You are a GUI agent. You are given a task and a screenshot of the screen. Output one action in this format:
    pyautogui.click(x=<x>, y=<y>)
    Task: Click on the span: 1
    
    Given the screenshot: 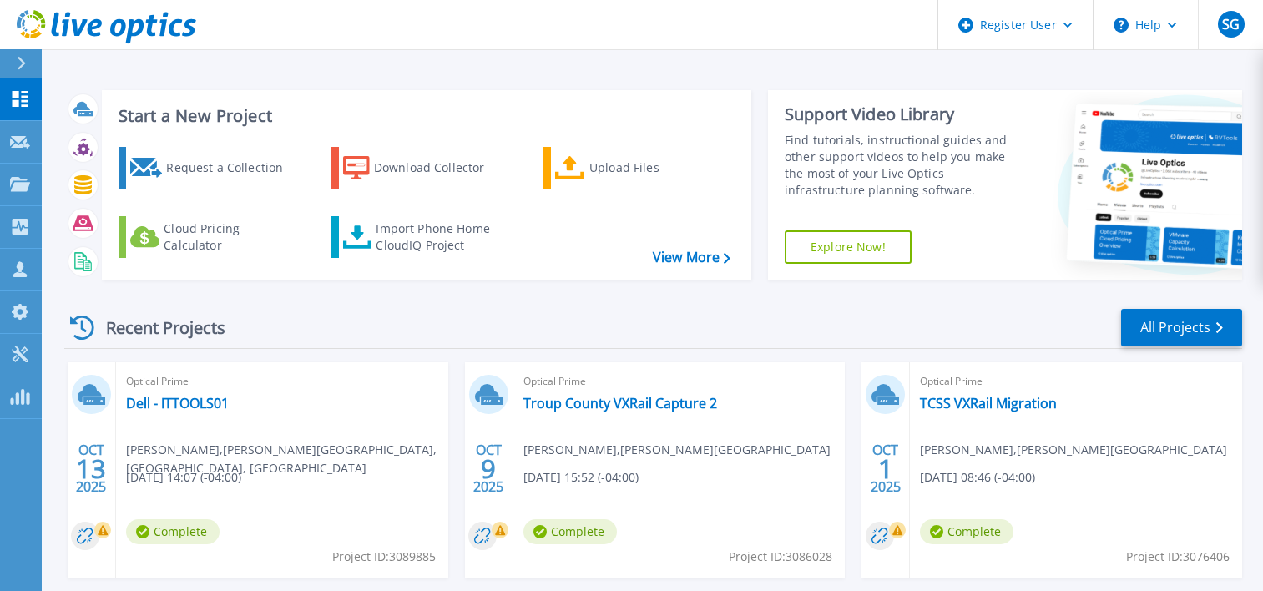 What is the action you would take?
    pyautogui.click(x=885, y=468)
    